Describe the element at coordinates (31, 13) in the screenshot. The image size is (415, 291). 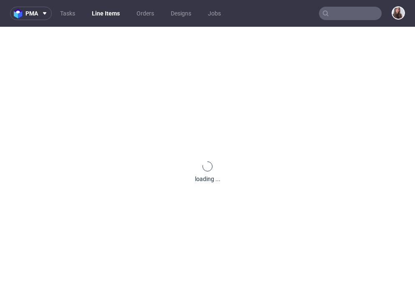
I see `button: pma` at that location.